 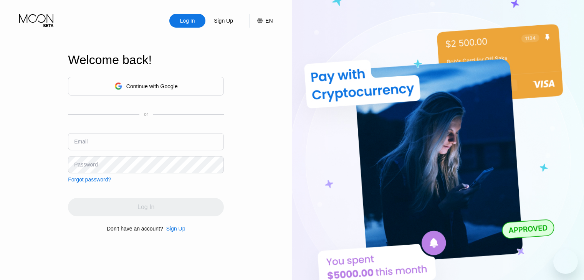 I want to click on div: Log In, so click(x=187, y=21).